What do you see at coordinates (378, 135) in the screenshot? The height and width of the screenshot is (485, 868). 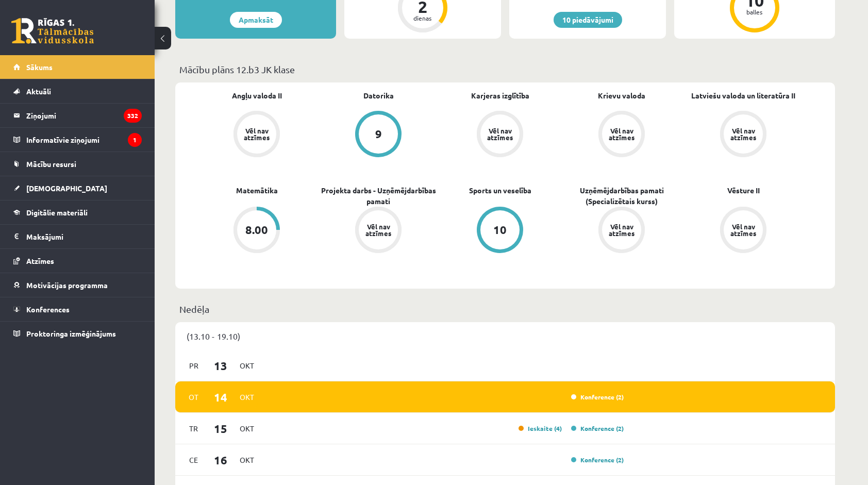 I see `a: 9` at bounding box center [378, 135].